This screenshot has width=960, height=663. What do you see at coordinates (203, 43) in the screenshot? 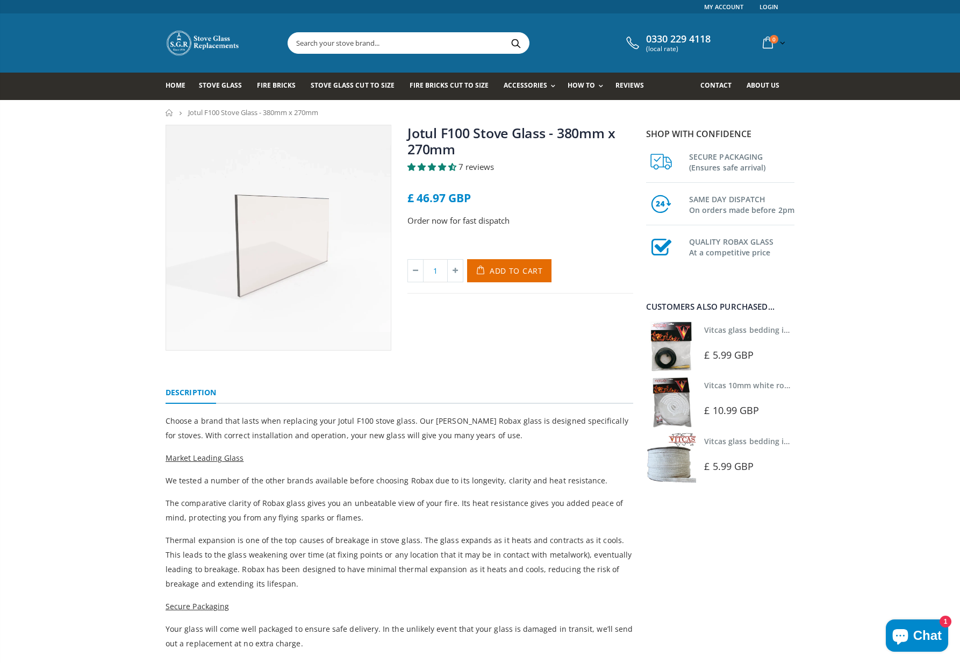
I see `img: Stove Glass Replacement` at bounding box center [203, 43].